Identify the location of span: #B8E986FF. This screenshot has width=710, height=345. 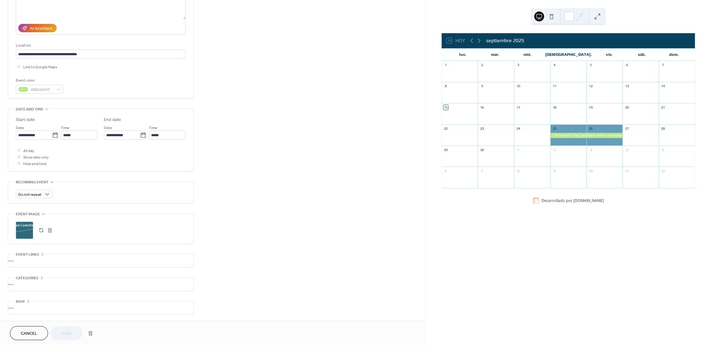
(42, 90).